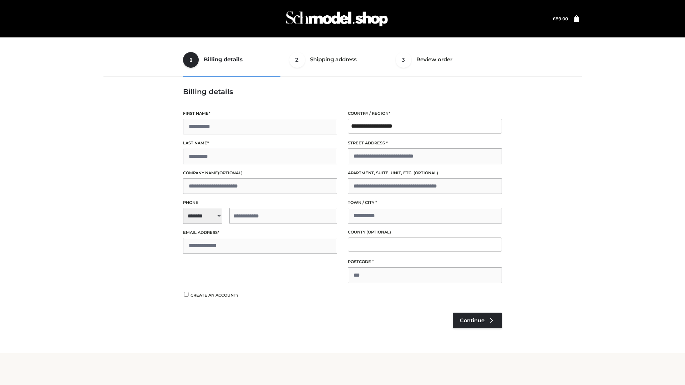 This screenshot has width=685, height=385. What do you see at coordinates (472, 321) in the screenshot?
I see `span: Continue` at bounding box center [472, 321].